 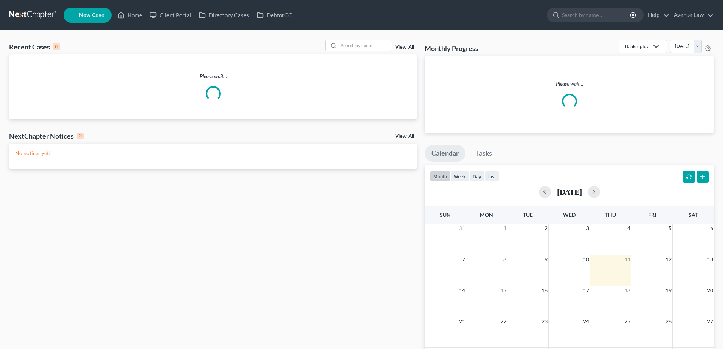 What do you see at coordinates (668, 322) in the screenshot?
I see `span: 26` at bounding box center [668, 322].